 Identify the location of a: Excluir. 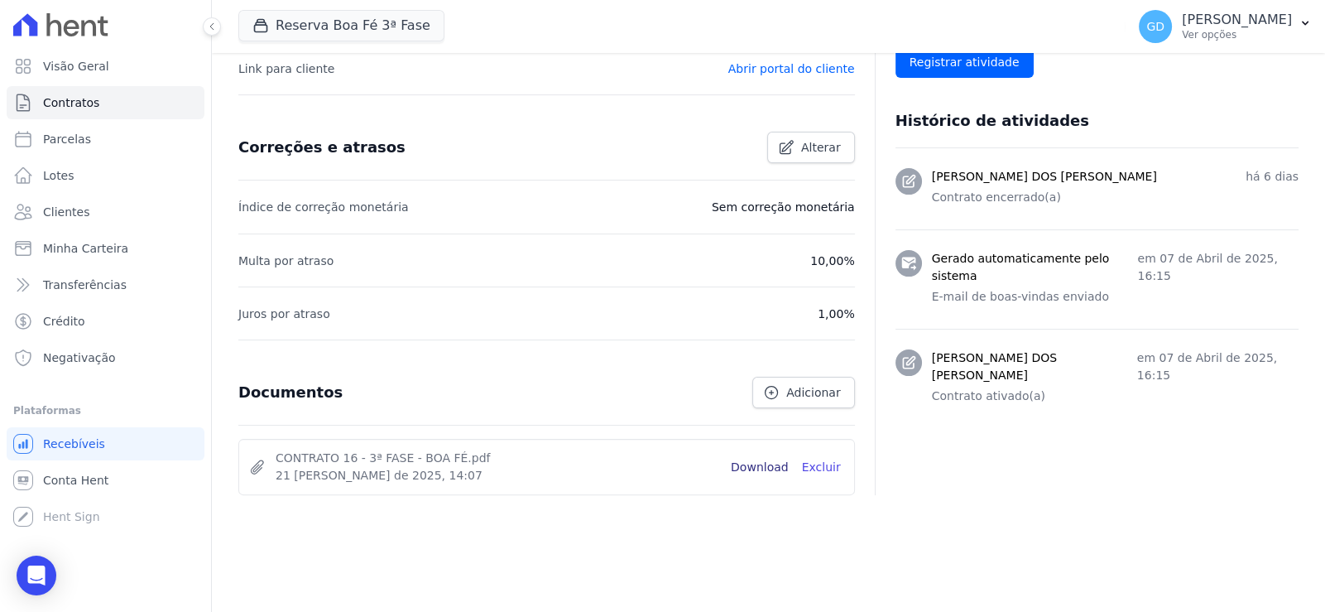
(821, 467).